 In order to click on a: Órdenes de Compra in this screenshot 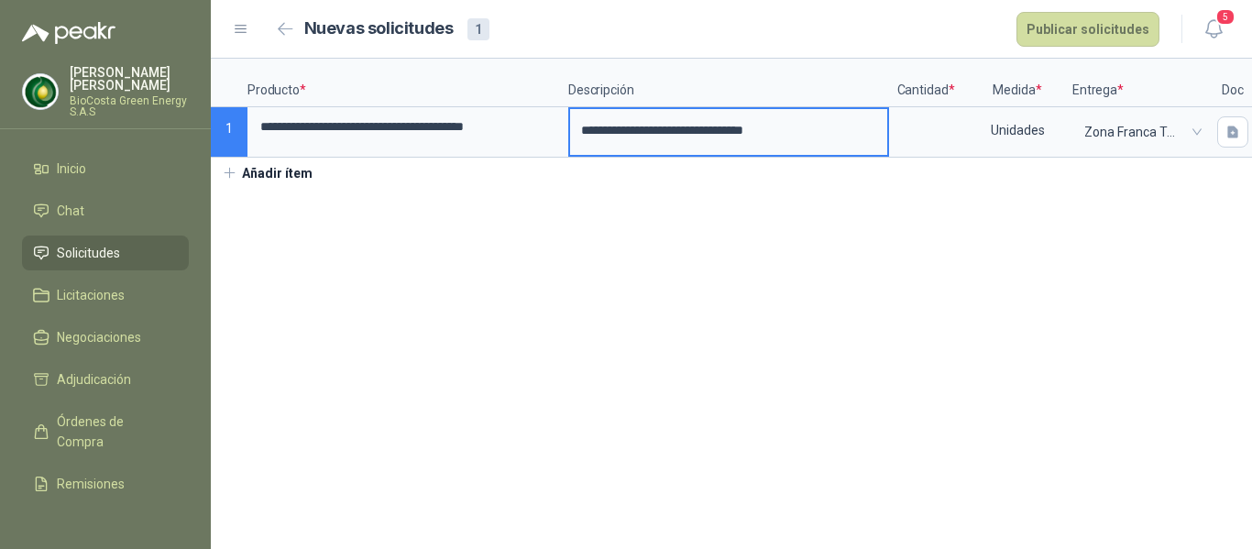, I will do `click(105, 432)`.